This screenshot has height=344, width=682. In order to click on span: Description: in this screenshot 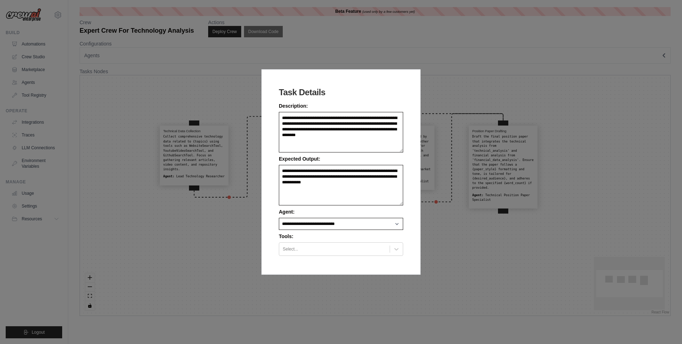, I will do `click(293, 106)`.